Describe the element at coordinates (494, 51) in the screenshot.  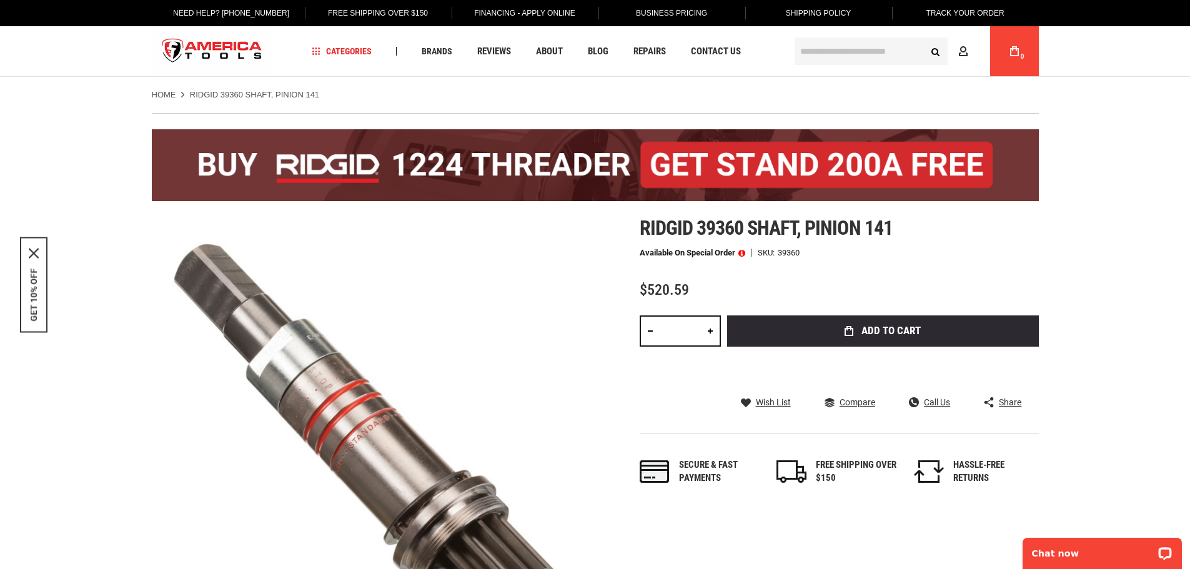
I see `a: Reviews` at that location.